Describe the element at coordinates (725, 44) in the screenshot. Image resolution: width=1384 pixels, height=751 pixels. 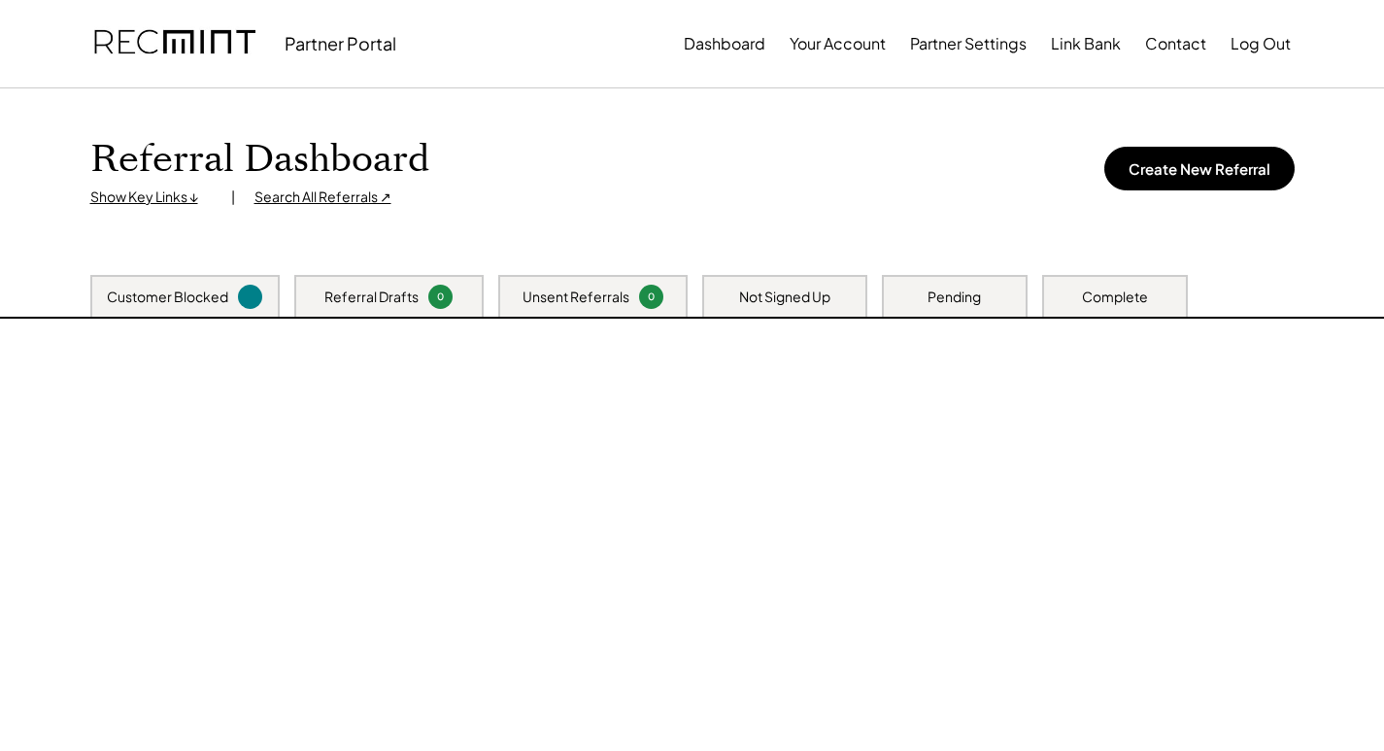
I see `button: Dashboard` at that location.